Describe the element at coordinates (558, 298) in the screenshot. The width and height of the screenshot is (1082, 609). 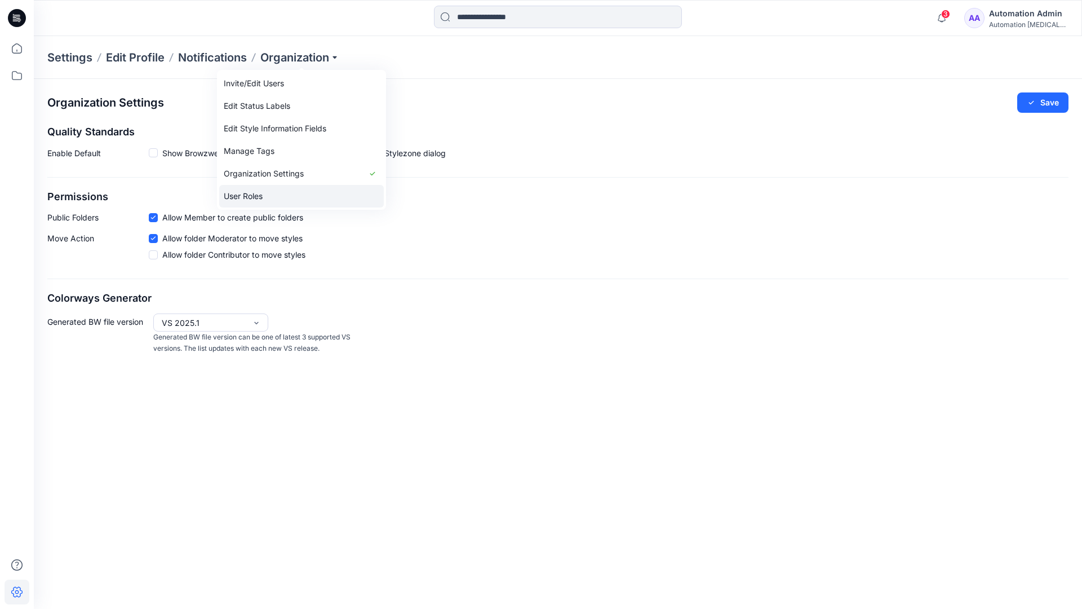
I see `h2: Colorways Generator` at that location.